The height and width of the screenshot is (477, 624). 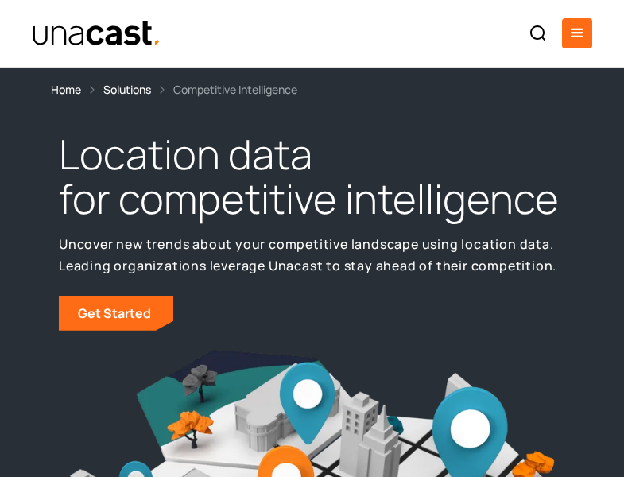 What do you see at coordinates (66, 89) in the screenshot?
I see `div: Home` at bounding box center [66, 89].